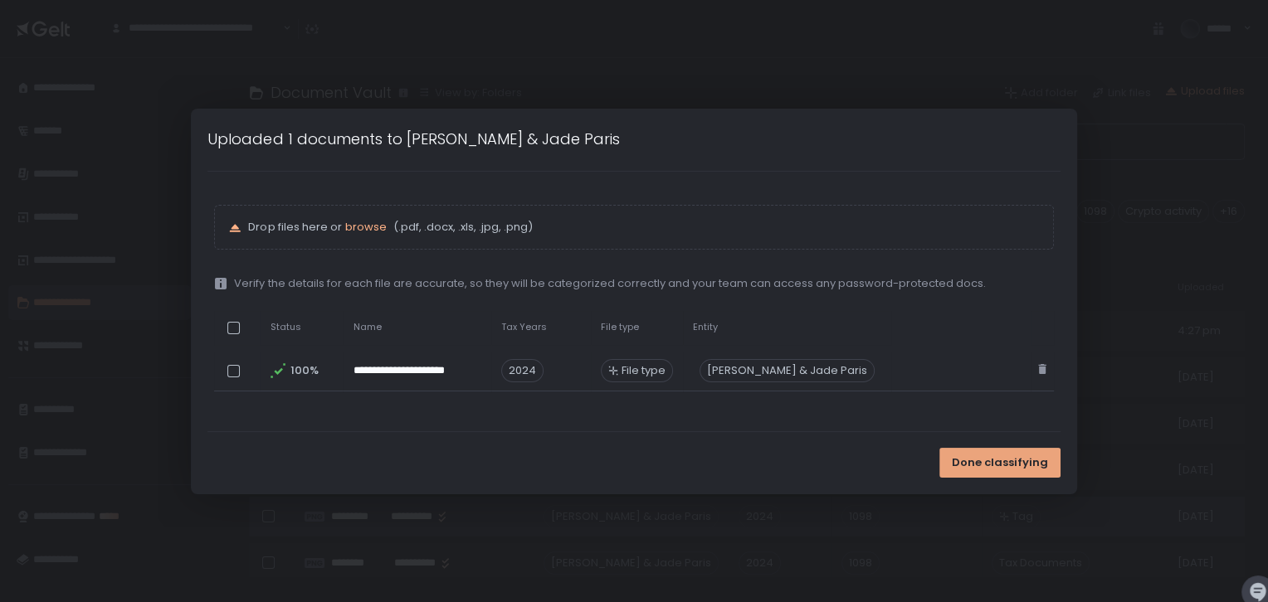 The width and height of the screenshot is (1268, 602). Describe the element at coordinates (461, 227) in the screenshot. I see `span: (.pdf, .docx, .xls, .jpg, .png)` at that location.